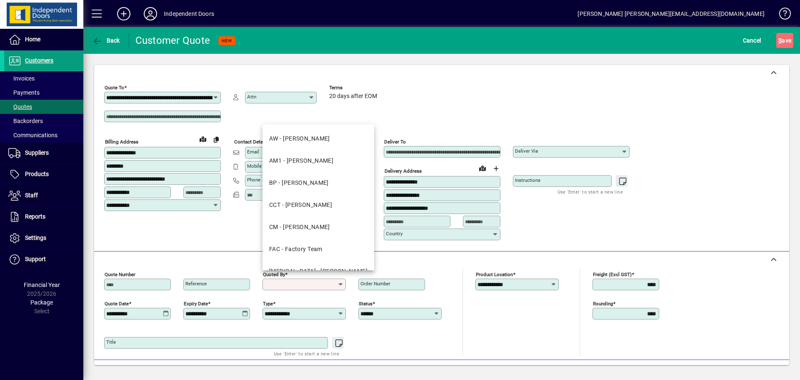  I want to click on button: Save, so click(785, 40).